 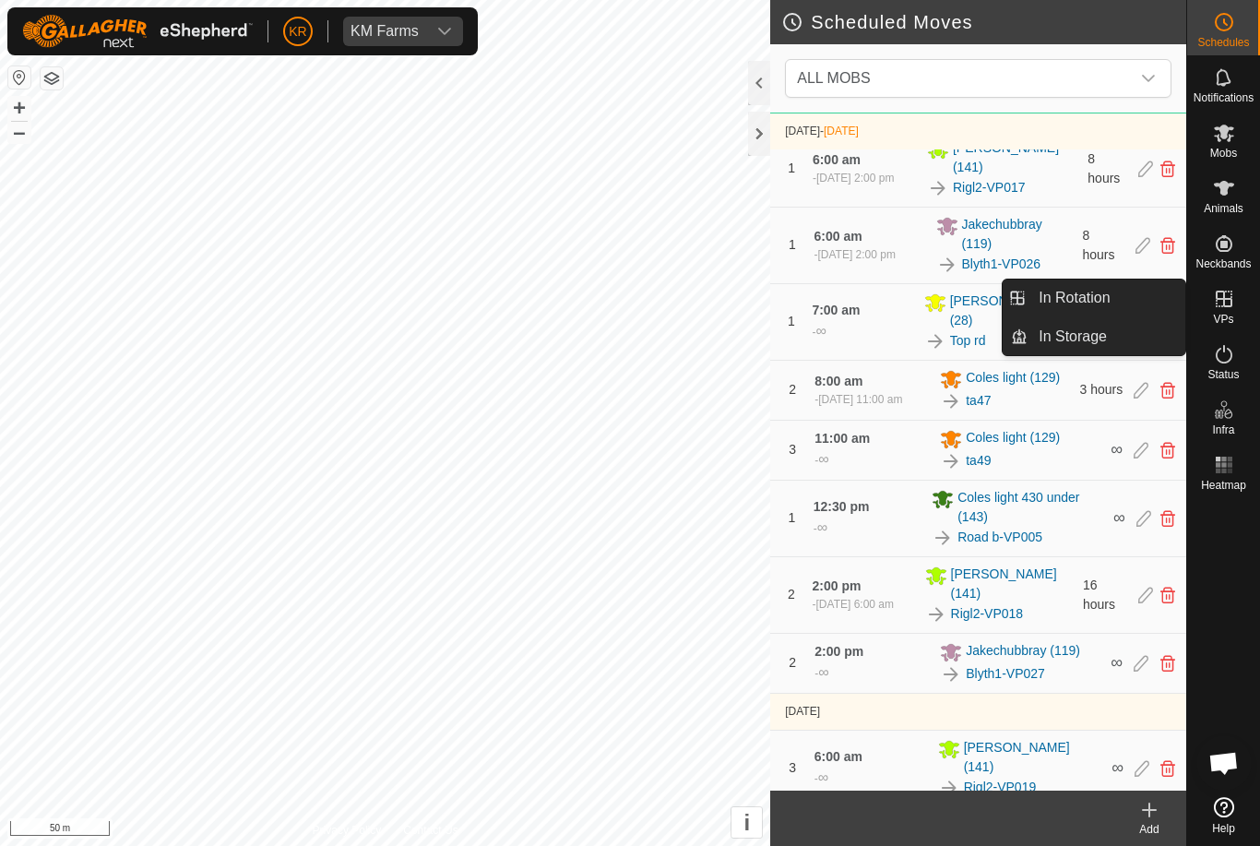 I want to click on span: In Rotation, so click(x=1074, y=298).